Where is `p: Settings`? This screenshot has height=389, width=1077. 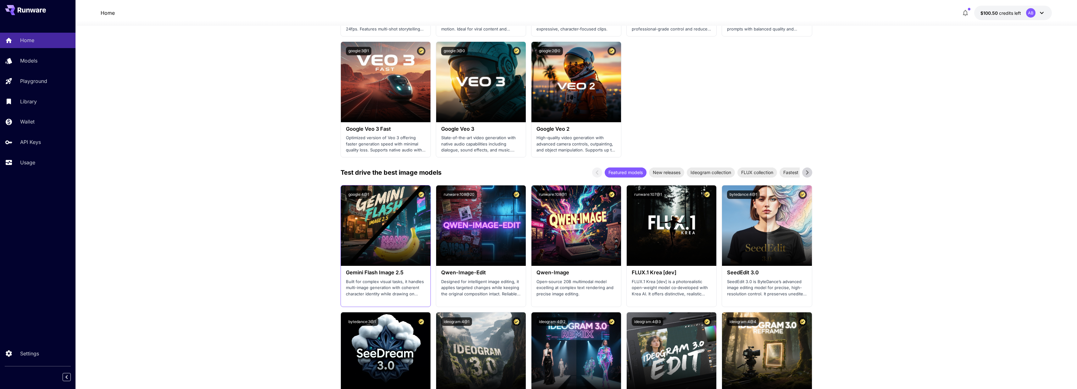
p: Settings is located at coordinates (30, 354).